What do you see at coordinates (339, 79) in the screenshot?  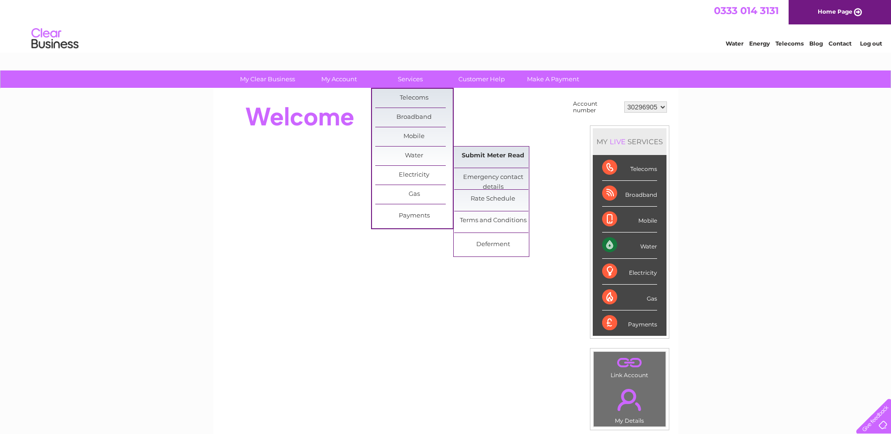 I see `a: My Account` at bounding box center [339, 79].